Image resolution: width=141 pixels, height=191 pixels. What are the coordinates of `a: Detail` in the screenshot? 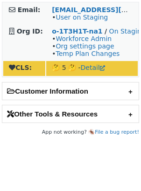 It's located at (93, 68).